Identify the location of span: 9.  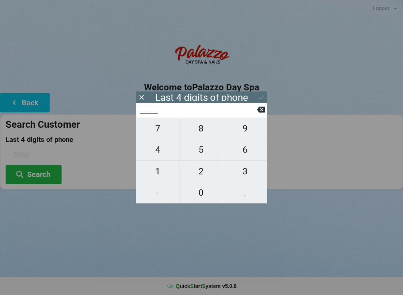
(245, 128).